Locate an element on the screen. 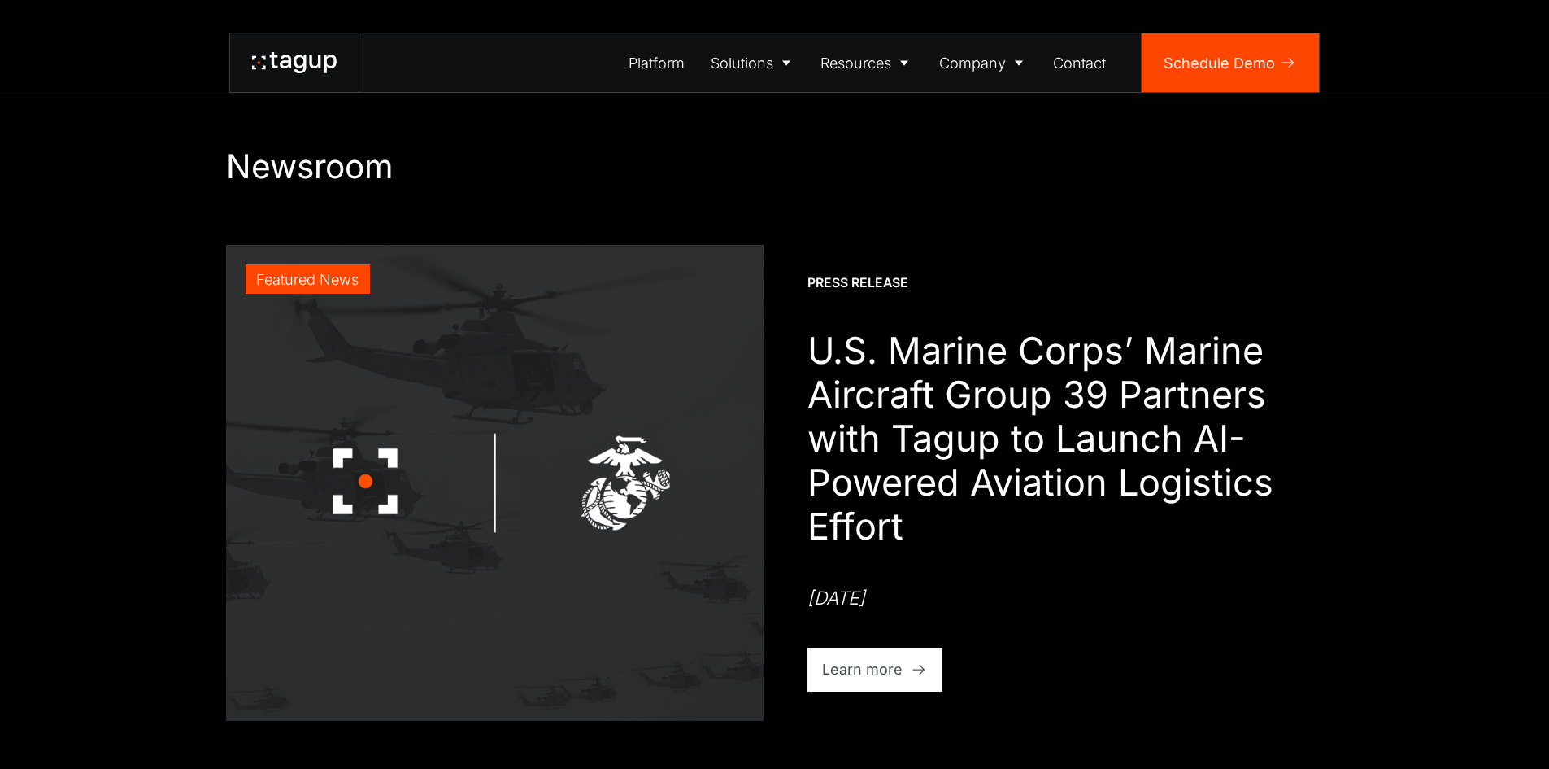 The width and height of the screenshot is (1549, 769). div: Learn more is located at coordinates (862, 669).